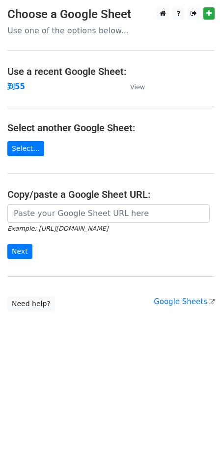 Image resolution: width=222 pixels, height=476 pixels. I want to click on h4: Select another Google Sheet:, so click(111, 128).